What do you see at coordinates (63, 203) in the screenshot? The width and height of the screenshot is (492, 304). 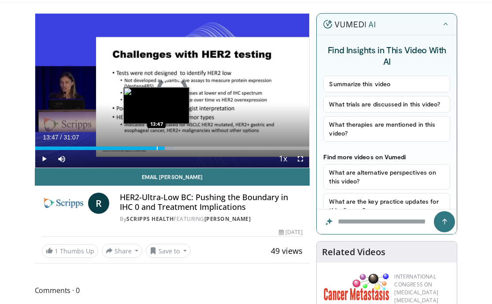 I see `img: Scripps Health` at bounding box center [63, 203].